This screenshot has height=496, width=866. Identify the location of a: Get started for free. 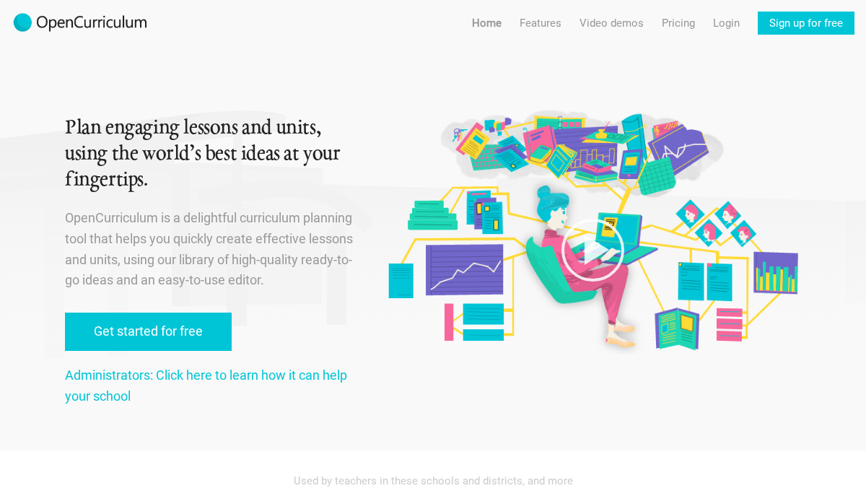
(148, 331).